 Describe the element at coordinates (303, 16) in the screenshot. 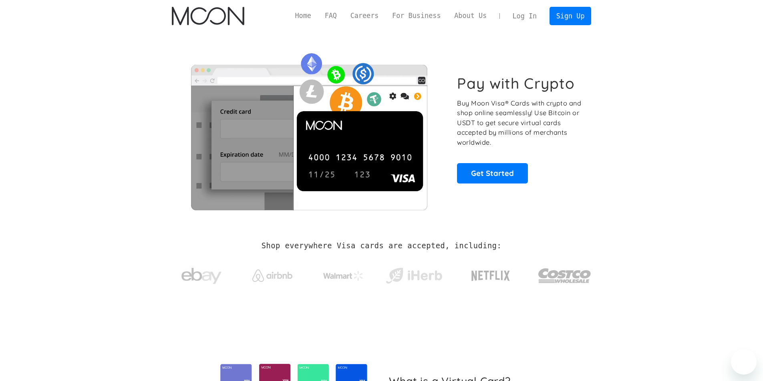

I see `a: Home` at that location.